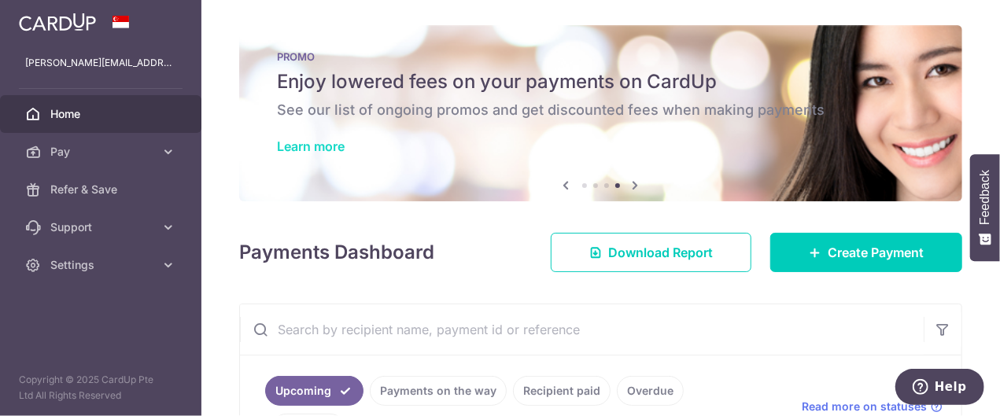  I want to click on a: Payments on the way, so click(438, 391).